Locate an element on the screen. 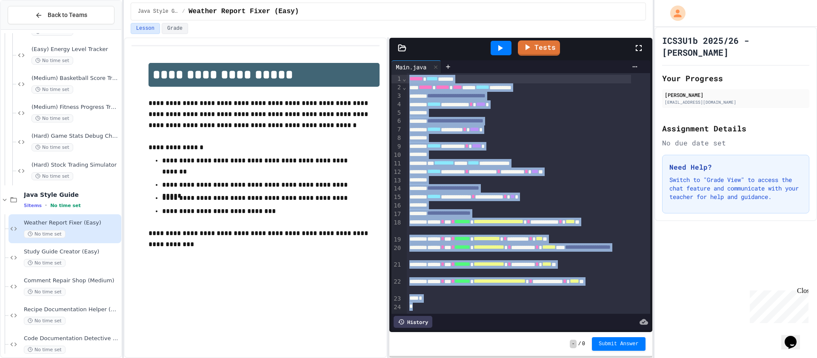 Image resolution: width=817 pixels, height=358 pixels. div: 18 is located at coordinates (396, 227).